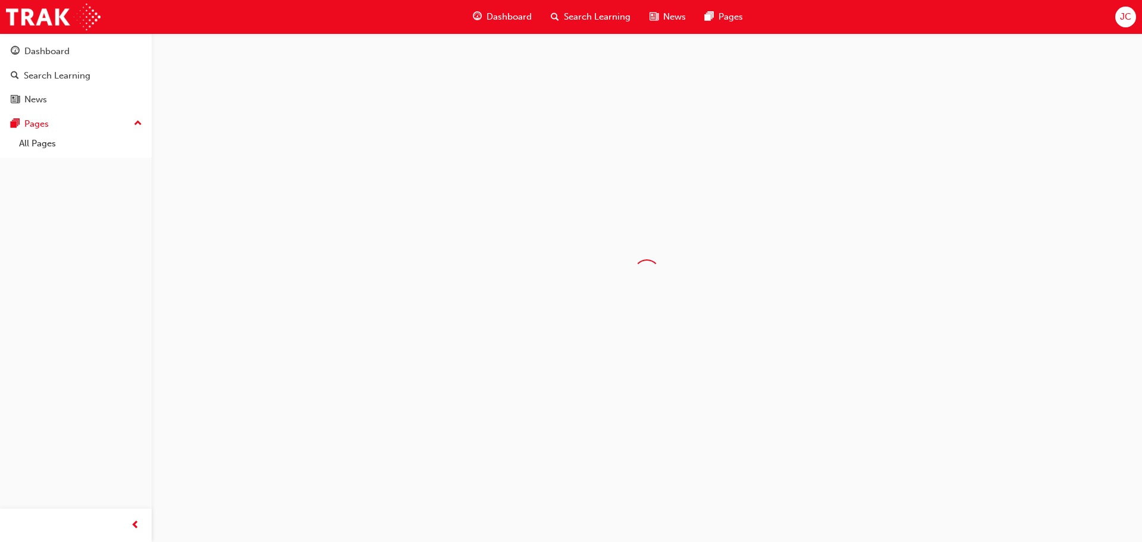  Describe the element at coordinates (502, 17) in the screenshot. I see `a: guage-iconDashboard` at that location.